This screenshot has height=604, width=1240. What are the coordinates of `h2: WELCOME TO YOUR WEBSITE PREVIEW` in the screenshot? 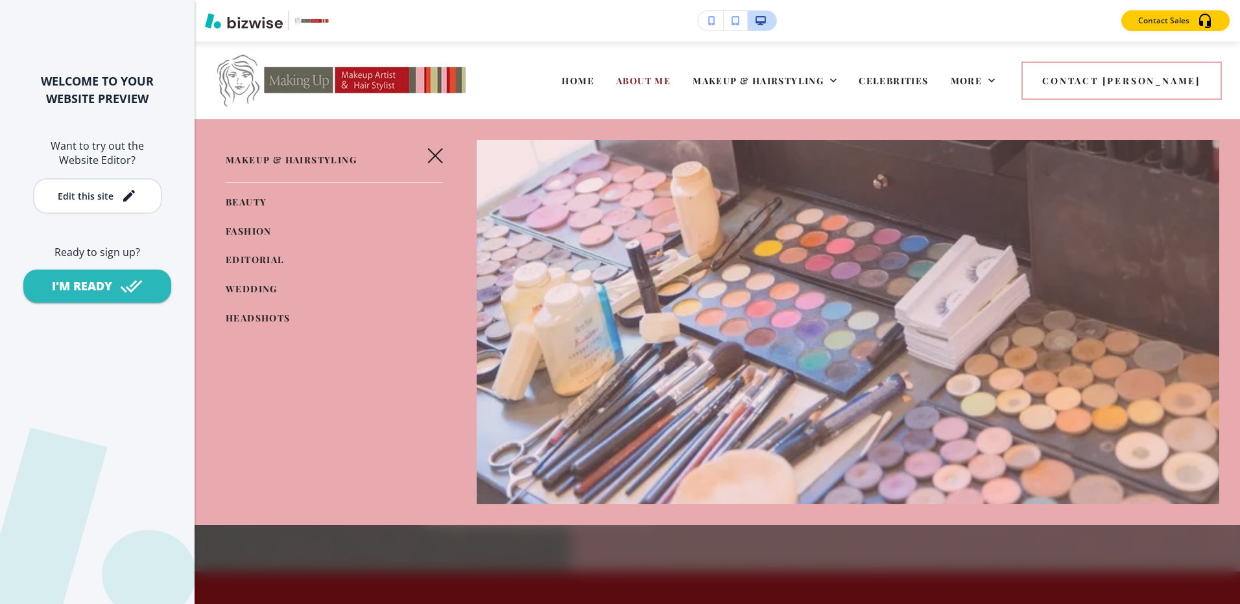 It's located at (97, 90).